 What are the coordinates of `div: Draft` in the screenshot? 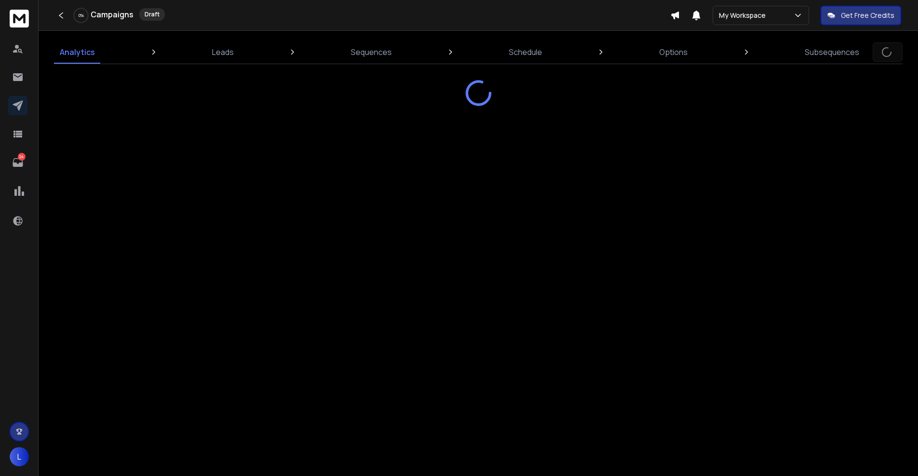 It's located at (152, 14).